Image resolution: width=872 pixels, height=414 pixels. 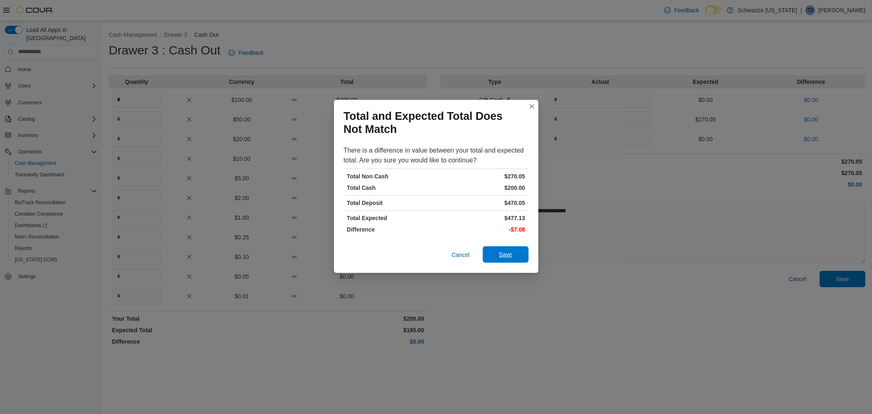 I want to click on p: Total Non Cash, so click(x=391, y=176).